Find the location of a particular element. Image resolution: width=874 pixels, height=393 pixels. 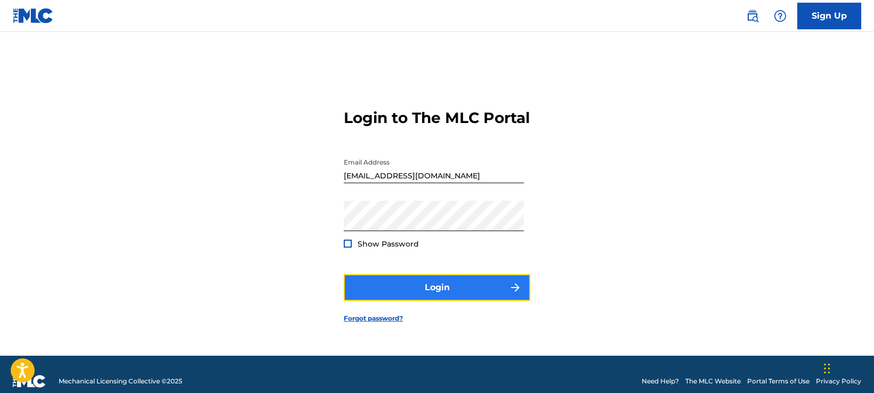

span: Mechanical Licensing Collective © 2025 is located at coordinates (120, 381).